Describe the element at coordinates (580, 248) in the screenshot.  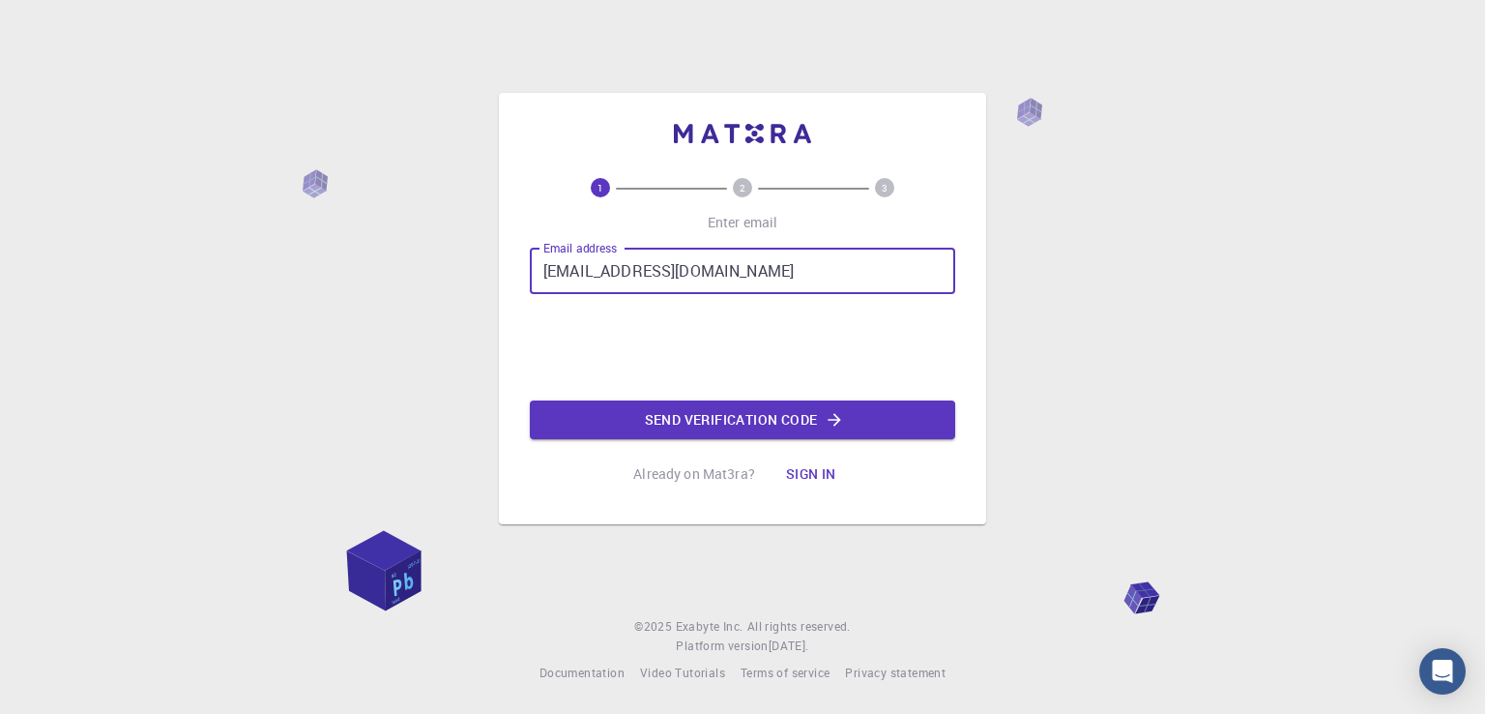
I see `label: Email address` at that location.